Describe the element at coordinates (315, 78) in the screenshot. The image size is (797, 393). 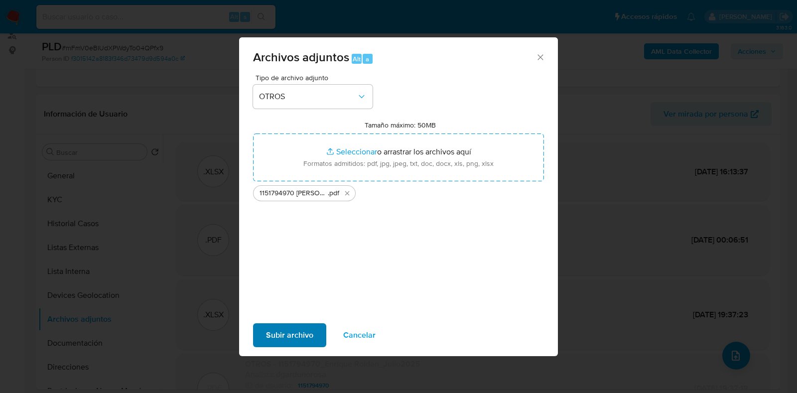
I see `span: Tipo de archivo adjunto` at that location.